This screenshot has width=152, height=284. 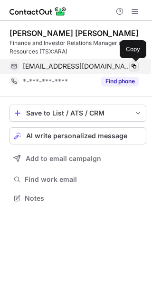 What do you see at coordinates (63, 159) in the screenshot?
I see `span: Add to email campaign` at bounding box center [63, 159].